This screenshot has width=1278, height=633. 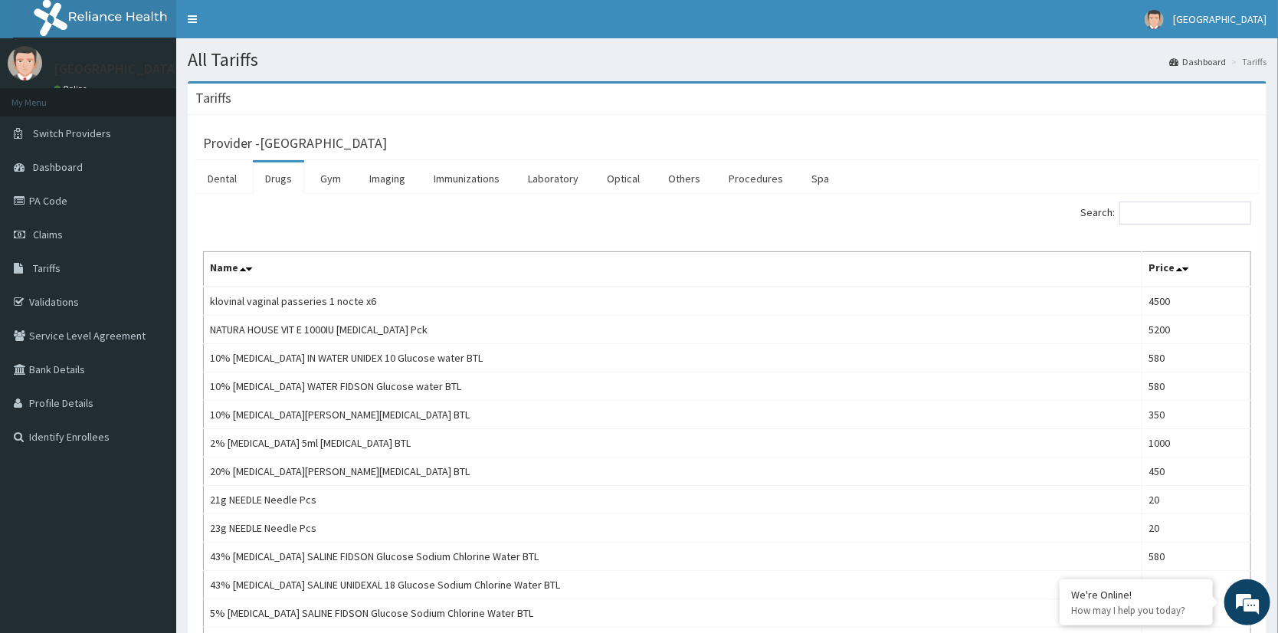 I want to click on span: Dashboard, so click(x=57, y=167).